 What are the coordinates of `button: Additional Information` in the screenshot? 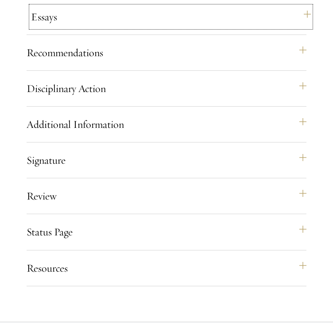 It's located at (166, 124).